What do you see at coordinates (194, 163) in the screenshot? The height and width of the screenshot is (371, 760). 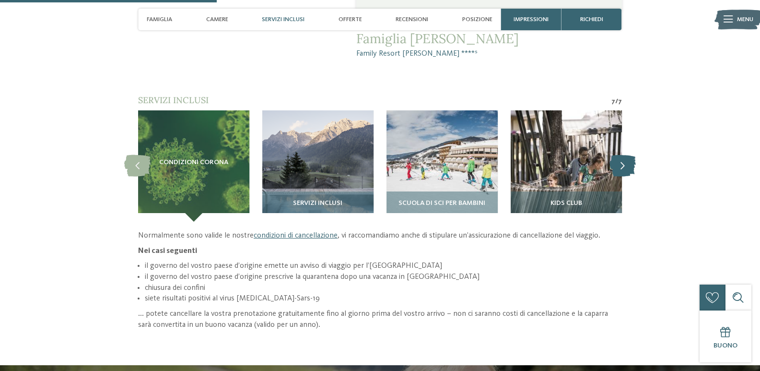 I see `span: Condizioni Corona` at bounding box center [194, 163].